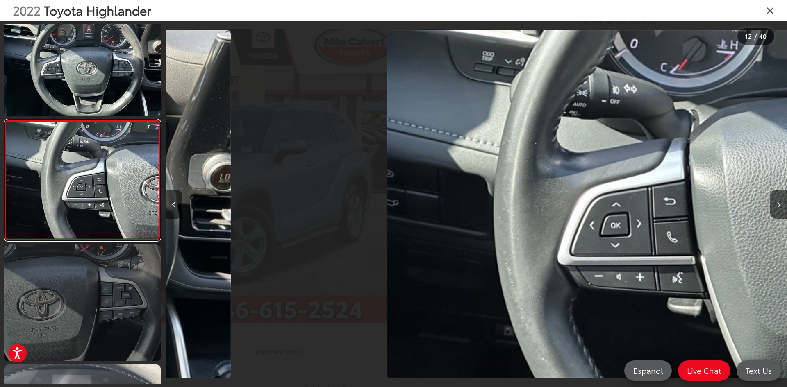  I want to click on button: Previous image, so click(174, 205).